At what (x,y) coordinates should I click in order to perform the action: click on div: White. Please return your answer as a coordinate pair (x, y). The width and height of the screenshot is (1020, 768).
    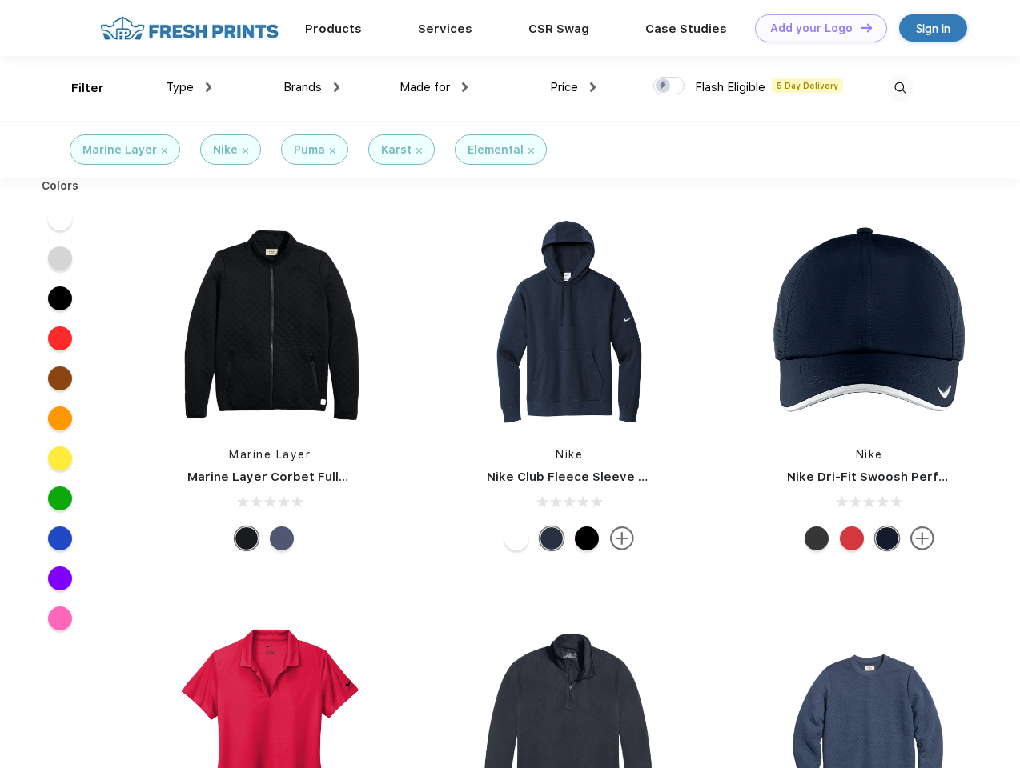
    Looking at the image, I should click on (516, 539).